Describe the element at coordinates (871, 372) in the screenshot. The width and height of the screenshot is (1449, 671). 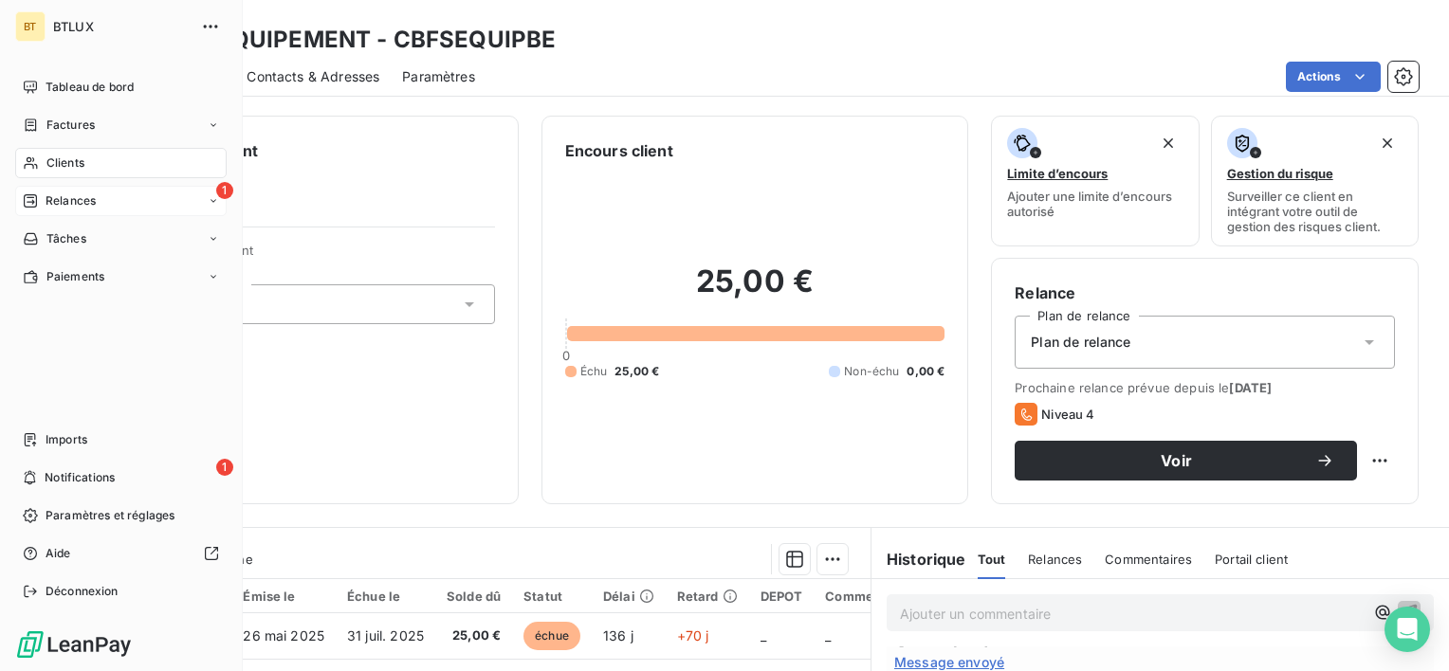
I see `span: Non-échu` at that location.